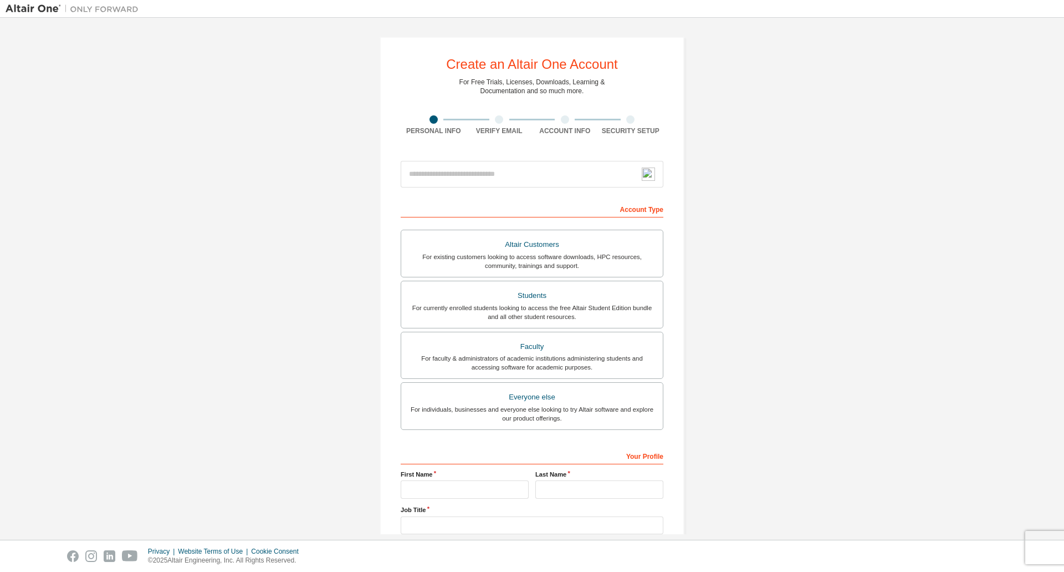 Image resolution: width=1064 pixels, height=572 pixels. Describe the element at coordinates (73, 556) in the screenshot. I see `img: facebook.svg` at that location.